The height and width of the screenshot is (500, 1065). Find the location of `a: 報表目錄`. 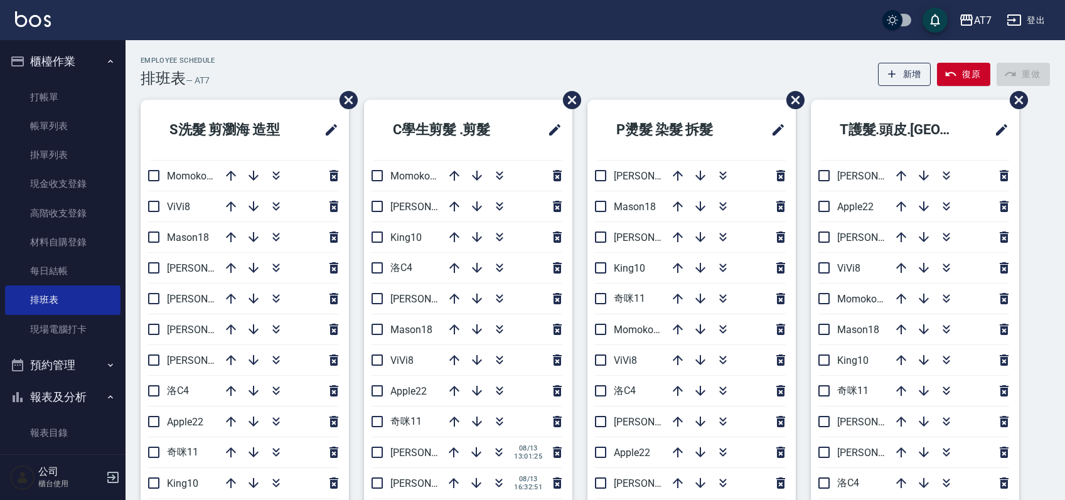

a: 報表目錄 is located at coordinates (63, 433).